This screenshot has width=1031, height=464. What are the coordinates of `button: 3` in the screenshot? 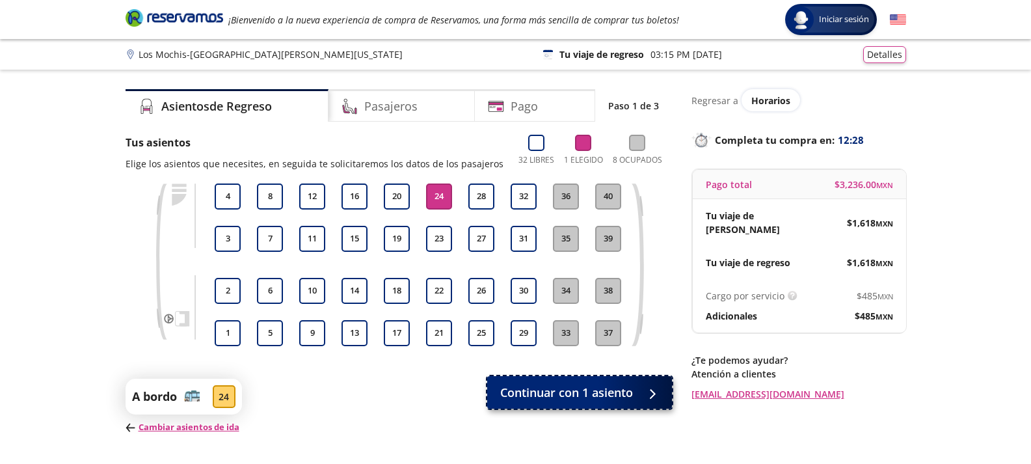 It's located at (228, 239).